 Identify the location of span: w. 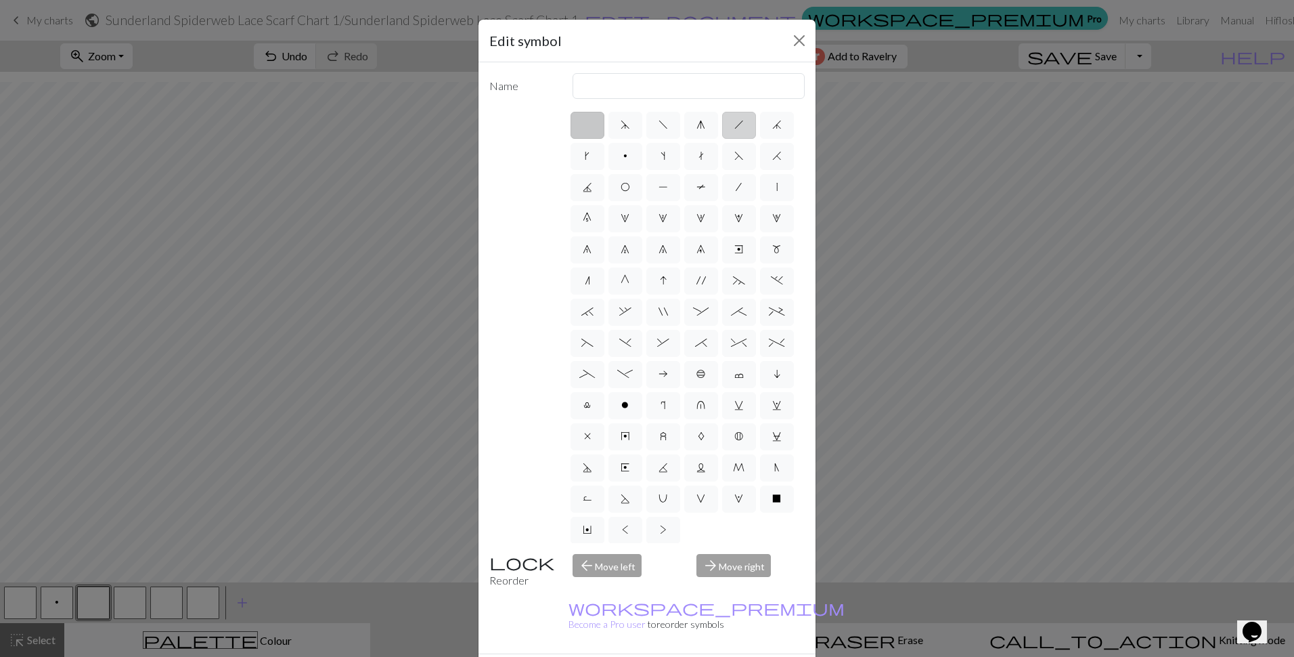
(777, 405).